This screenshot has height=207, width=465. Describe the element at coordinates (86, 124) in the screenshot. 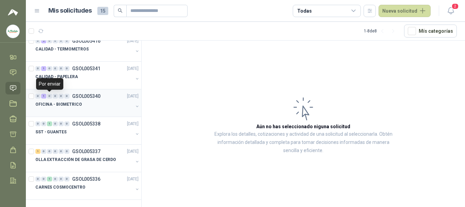

I see `p: GSOL005338` at that location.